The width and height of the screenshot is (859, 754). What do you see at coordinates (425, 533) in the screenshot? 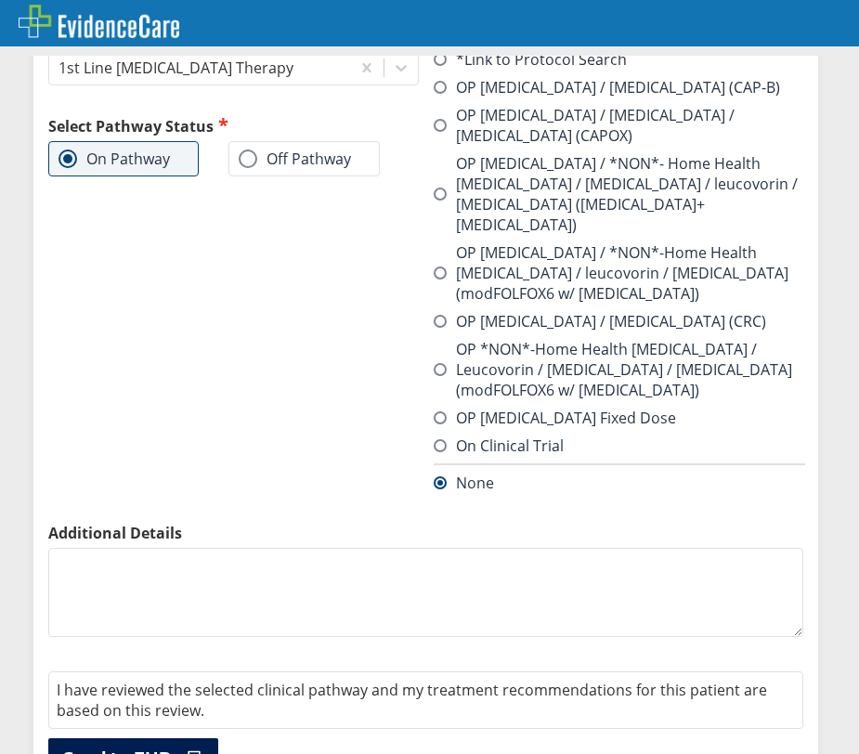
I see `label: Additional Details` at bounding box center [425, 533].